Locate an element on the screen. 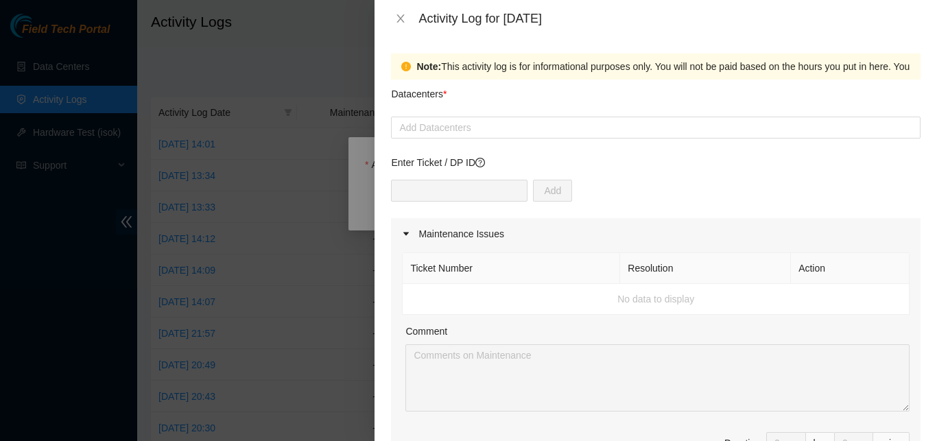 The width and height of the screenshot is (937, 441). td: No data to display is located at coordinates (656, 299).